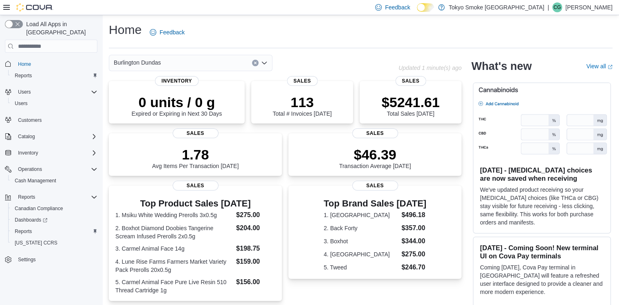 This screenshot has height=305, width=619. I want to click on nav: Complex example, so click(51, 171).